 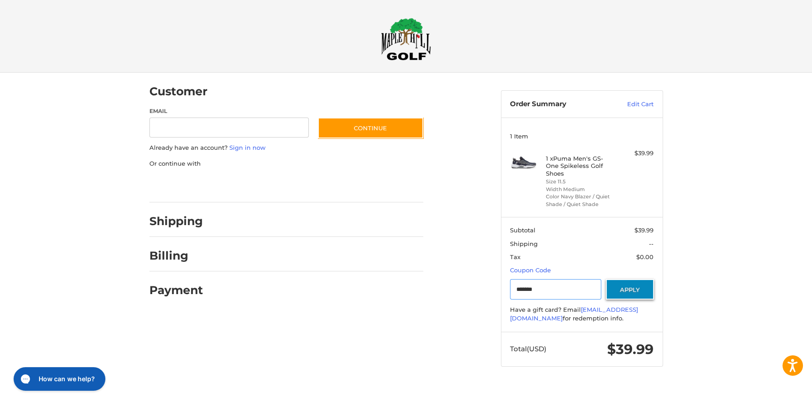 I want to click on a: Sign in now, so click(x=247, y=148).